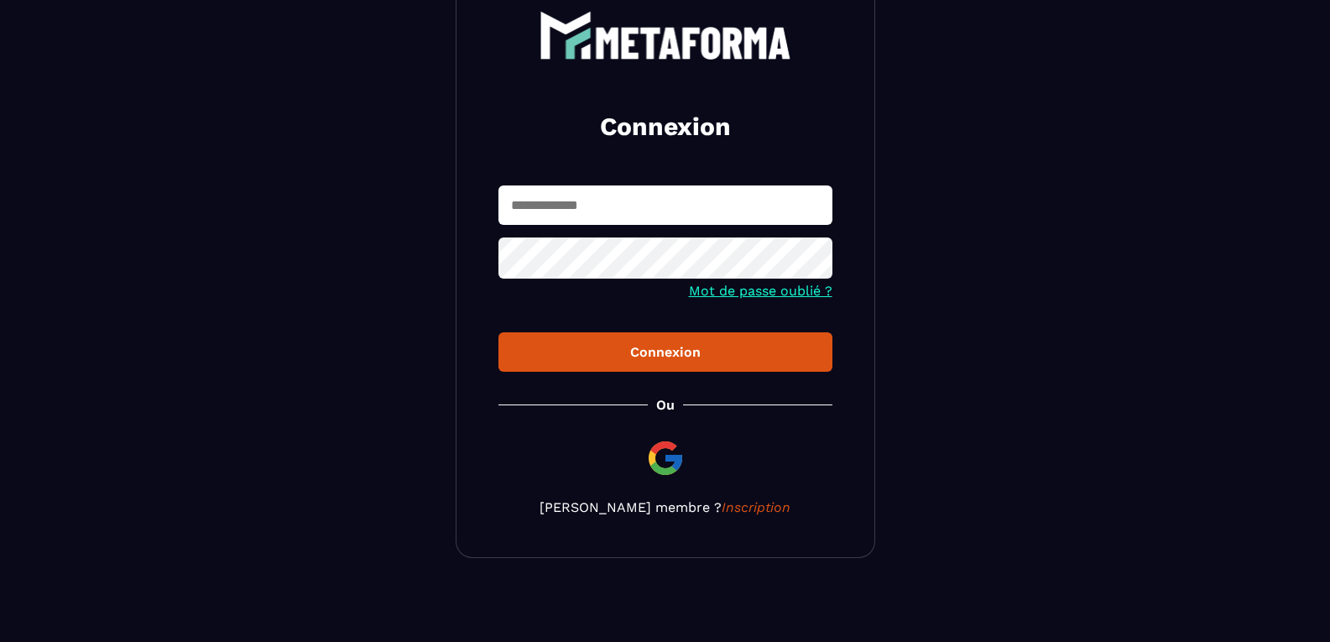  What do you see at coordinates (665, 35) in the screenshot?
I see `a: logo` at bounding box center [665, 35].